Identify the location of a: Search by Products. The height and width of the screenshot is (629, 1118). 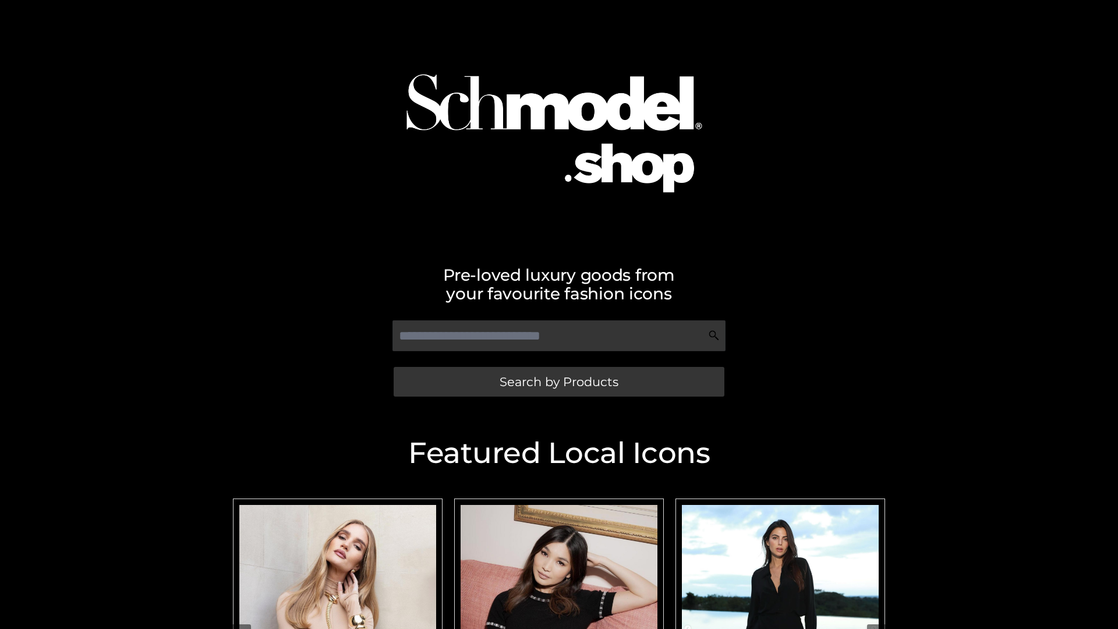
(559, 381).